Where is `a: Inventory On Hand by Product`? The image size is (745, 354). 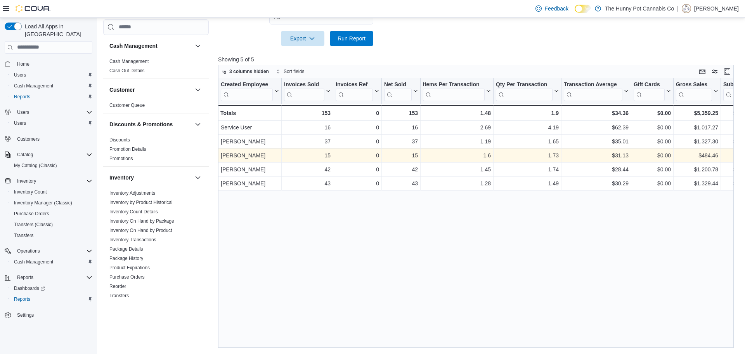
a: Inventory On Hand by Product is located at coordinates (141, 230).